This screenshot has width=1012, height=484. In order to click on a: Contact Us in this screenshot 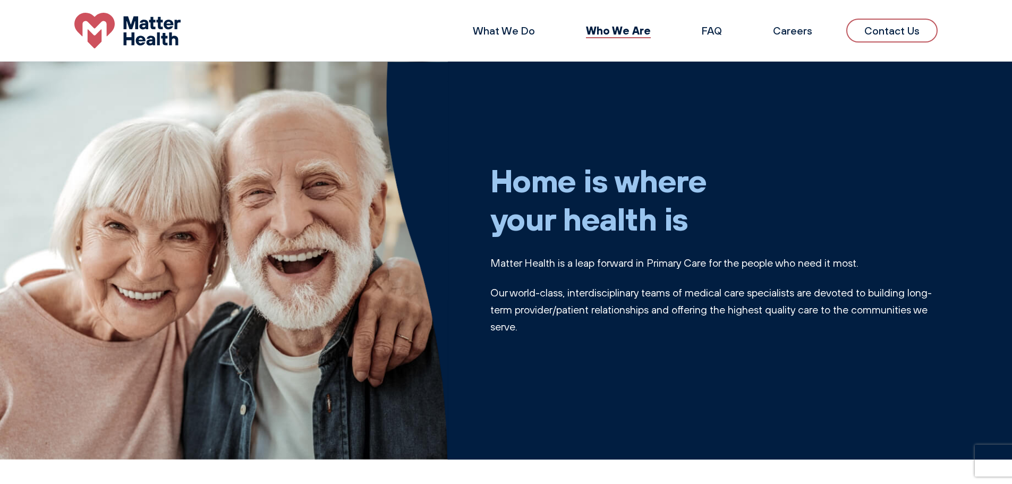, I will do `click(892, 30)`.